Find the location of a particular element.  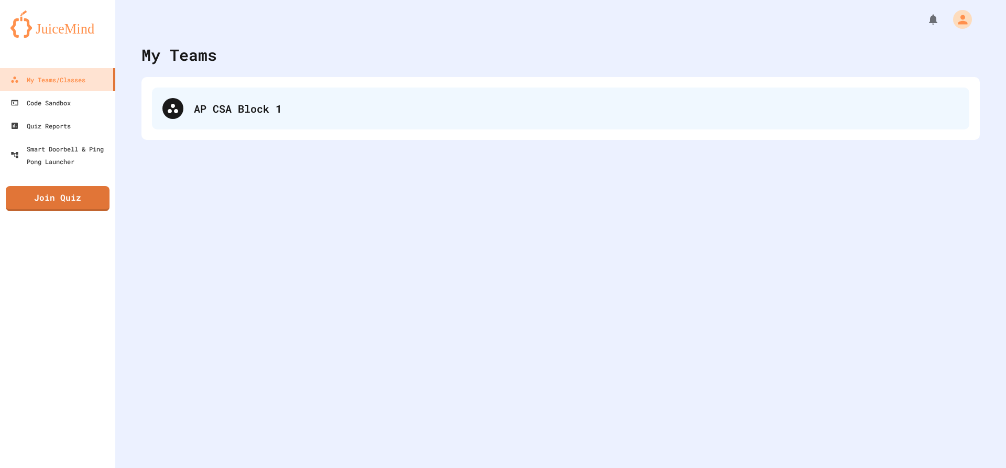

div: Quiz Reports is located at coordinates (40, 126).